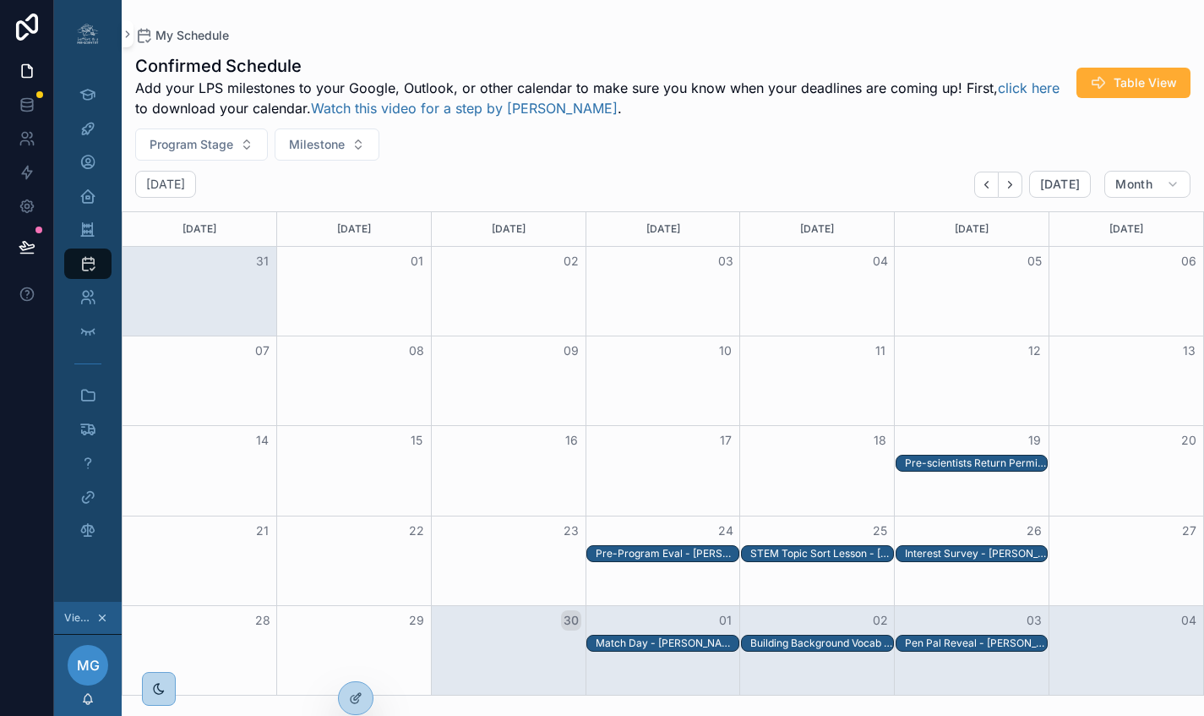 Image resolution: width=1204 pixels, height=716 pixels. Describe the element at coordinates (880, 351) in the screenshot. I see `button: 11` at that location.